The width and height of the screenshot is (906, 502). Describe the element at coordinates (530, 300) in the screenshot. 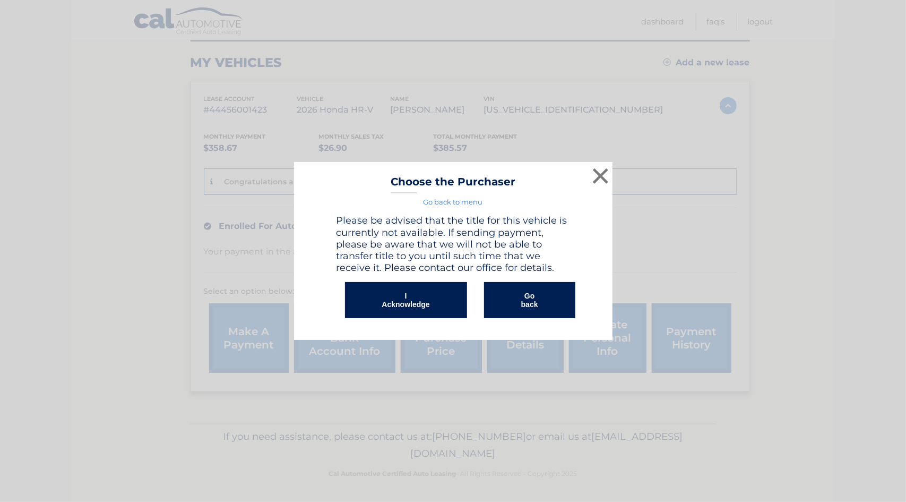

I see `button: Go back` at that location.